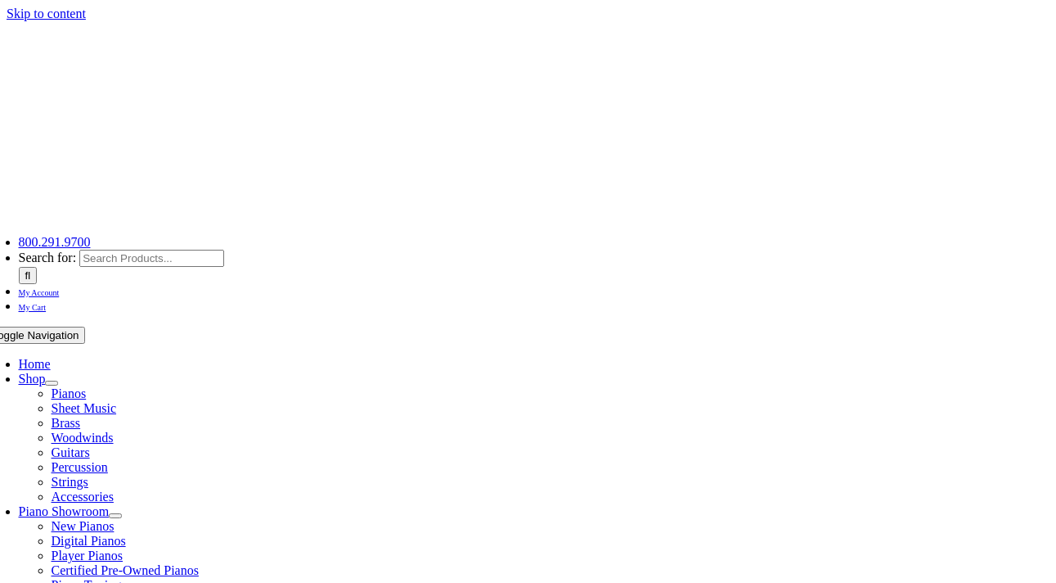 Image resolution: width=1056 pixels, height=583 pixels. Describe the element at coordinates (64, 511) in the screenshot. I see `a: Piano Showroom` at that location.